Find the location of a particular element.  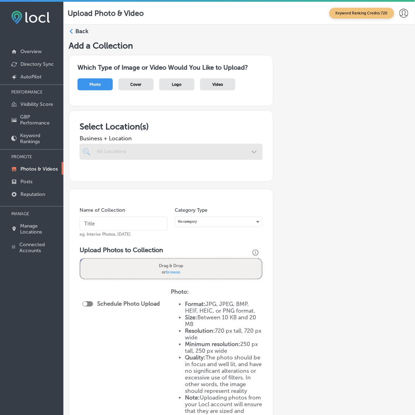

p: Connected Accounts is located at coordinates (39, 248).